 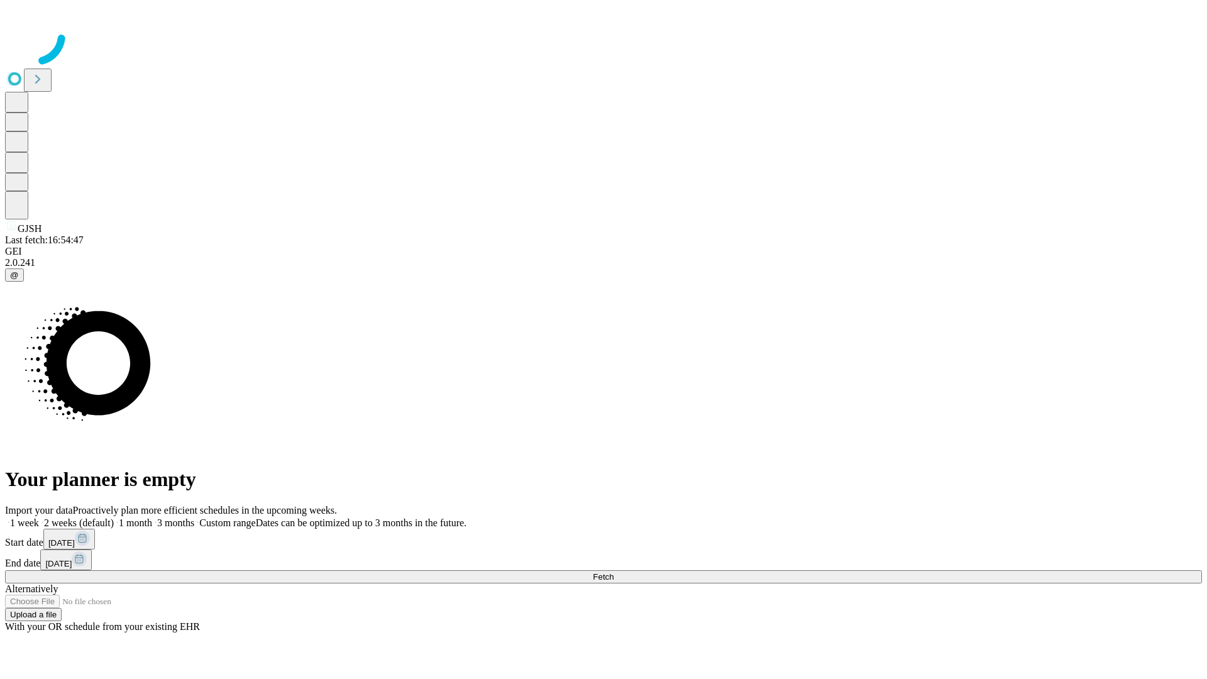 I want to click on span: GJSH, so click(x=30, y=228).